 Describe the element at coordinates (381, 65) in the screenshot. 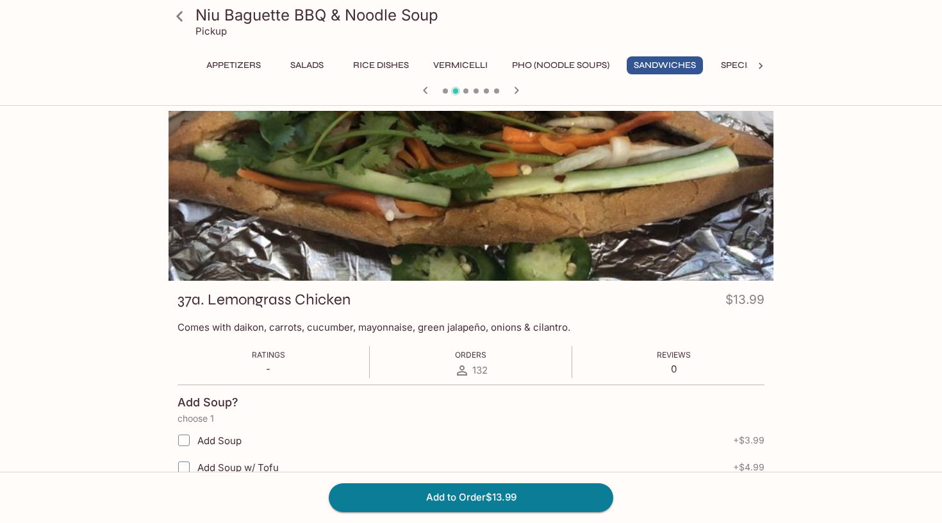

I see `button: Rice Dishes` at that location.